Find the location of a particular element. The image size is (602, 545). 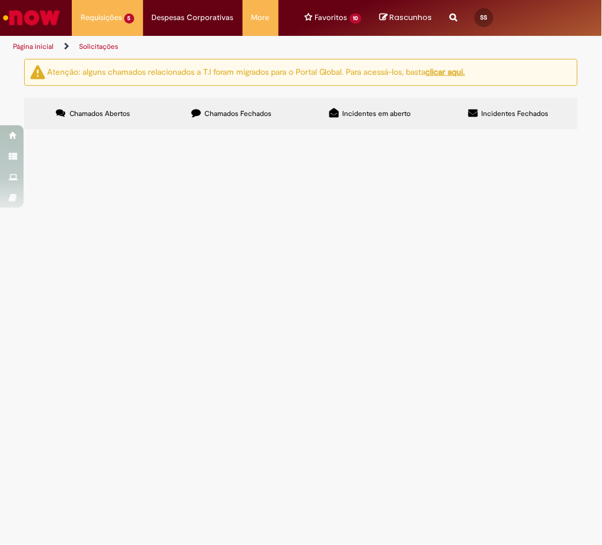

u: clicar aqui. is located at coordinates (445, 72).